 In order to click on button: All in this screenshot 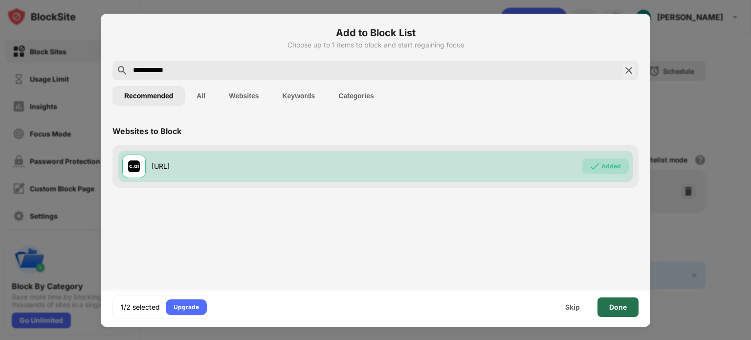, I will do `click(201, 96)`.